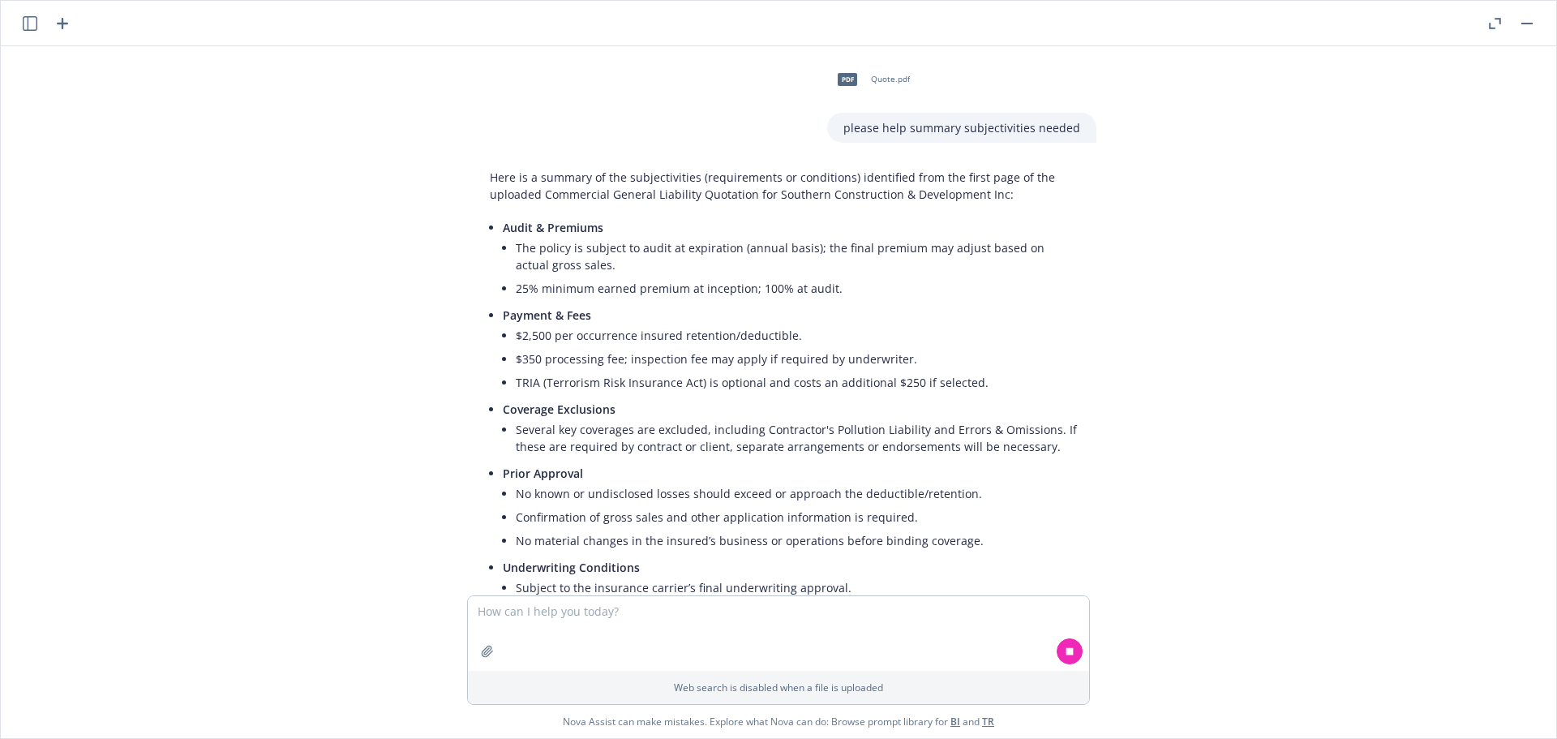 The image size is (1557, 739). What do you see at coordinates (798, 540) in the screenshot?
I see `li: No material changes in the insured’s business or operations before binding coverage.` at bounding box center [798, 540].